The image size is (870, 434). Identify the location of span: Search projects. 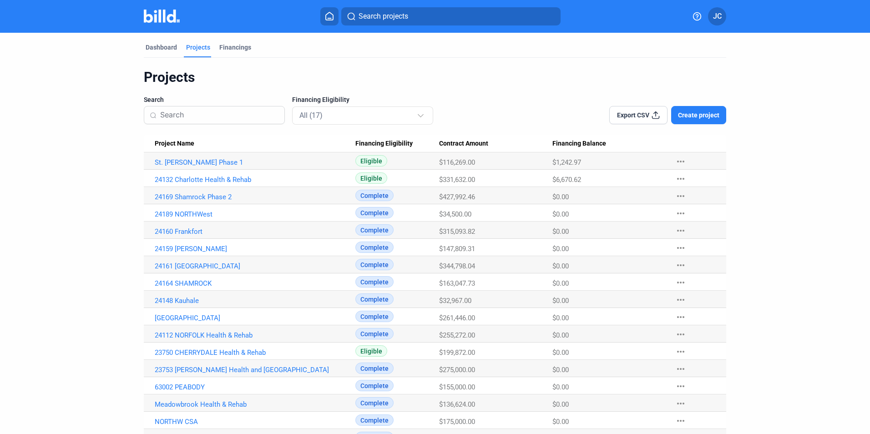
(383, 16).